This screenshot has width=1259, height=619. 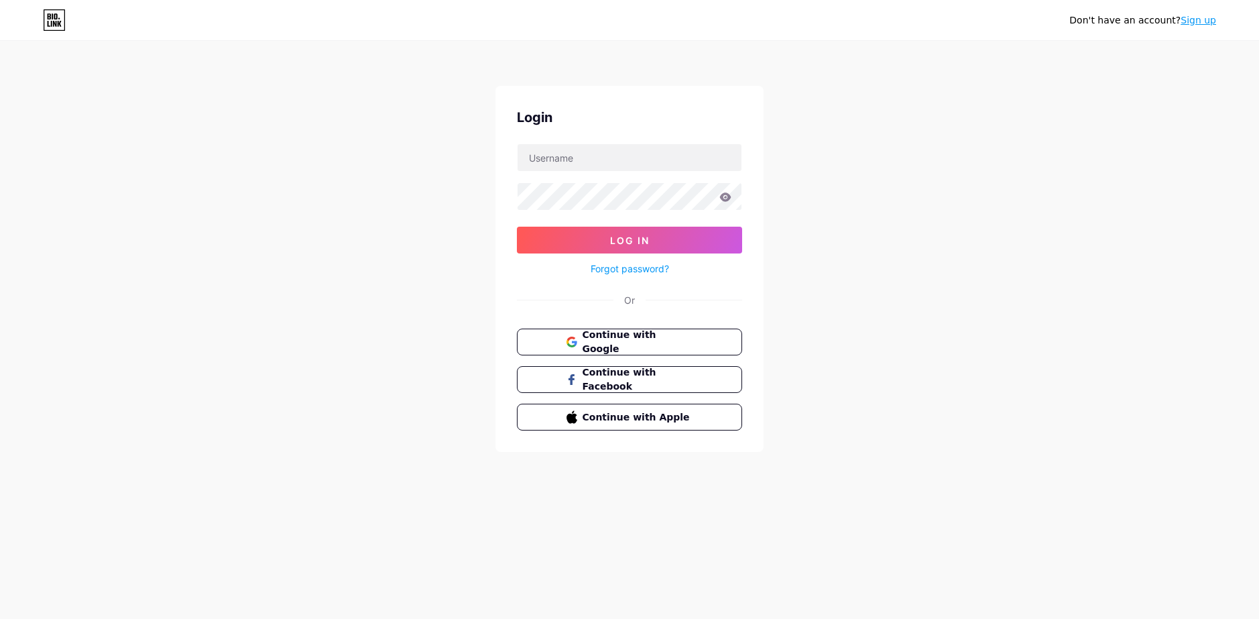 I want to click on button: Log In, so click(x=629, y=240).